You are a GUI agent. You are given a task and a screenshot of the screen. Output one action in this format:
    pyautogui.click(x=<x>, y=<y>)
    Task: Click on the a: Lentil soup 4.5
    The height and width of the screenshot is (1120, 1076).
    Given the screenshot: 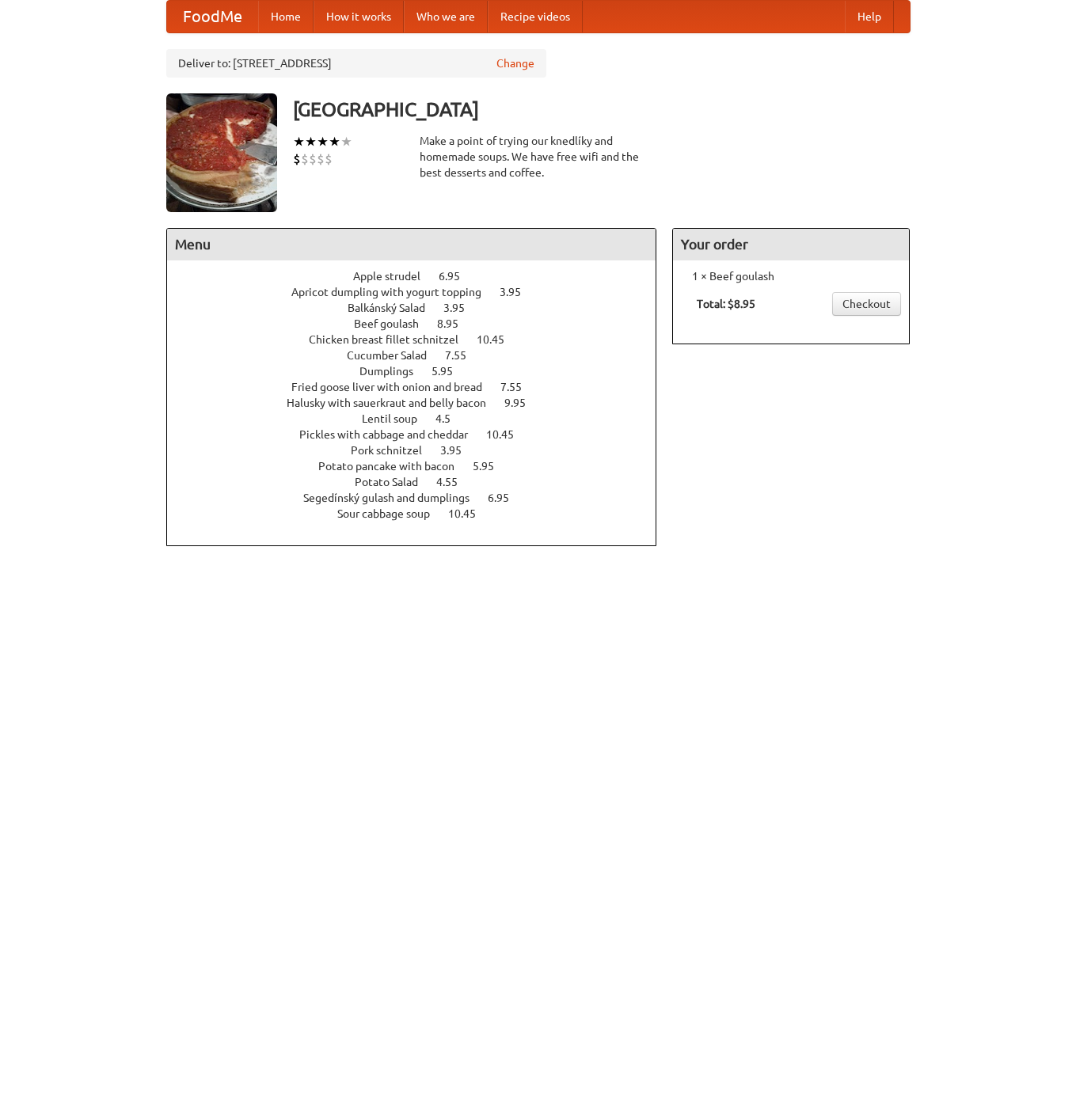 What is the action you would take?
    pyautogui.click(x=421, y=419)
    